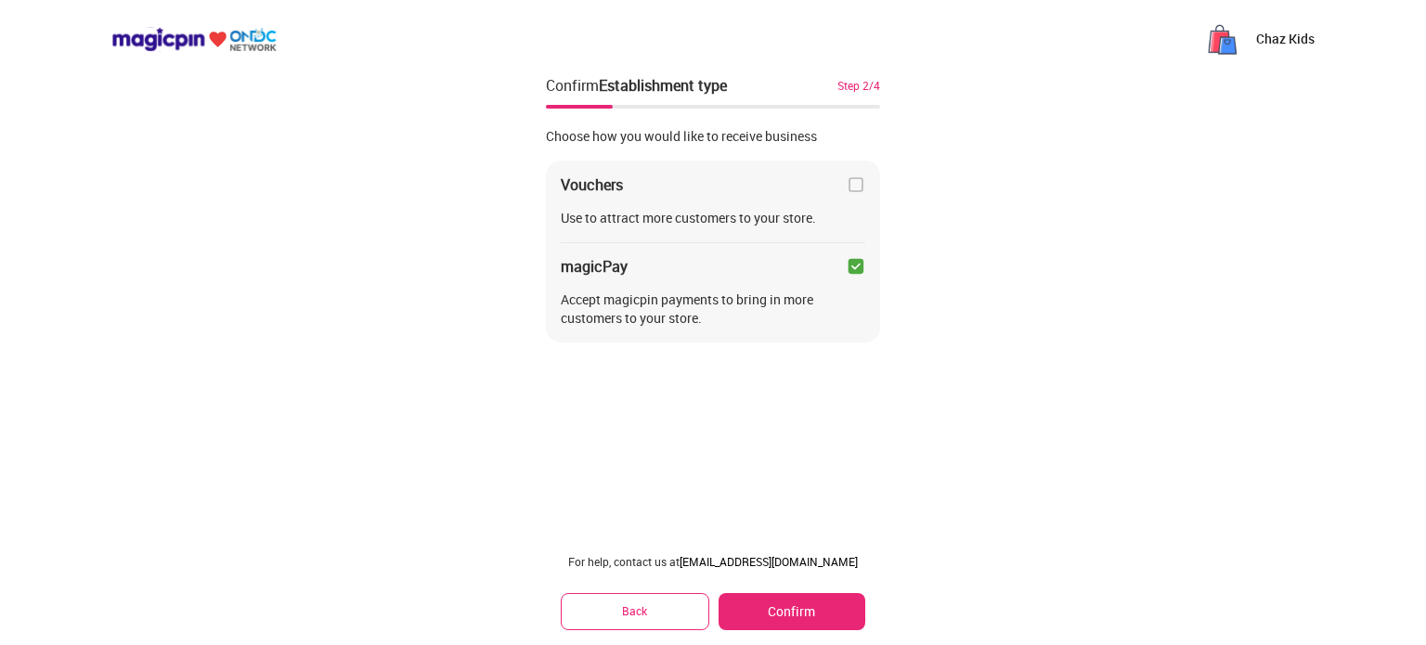  I want to click on div: Accept magicpin payments to bring in more customers to your store., so click(713, 309).